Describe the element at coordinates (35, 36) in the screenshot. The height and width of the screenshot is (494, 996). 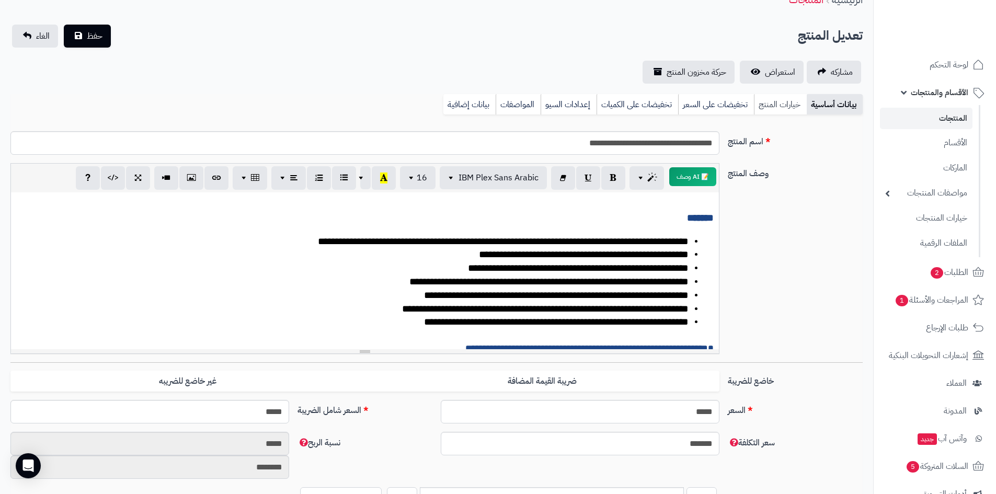
I see `a: الغاء` at that location.